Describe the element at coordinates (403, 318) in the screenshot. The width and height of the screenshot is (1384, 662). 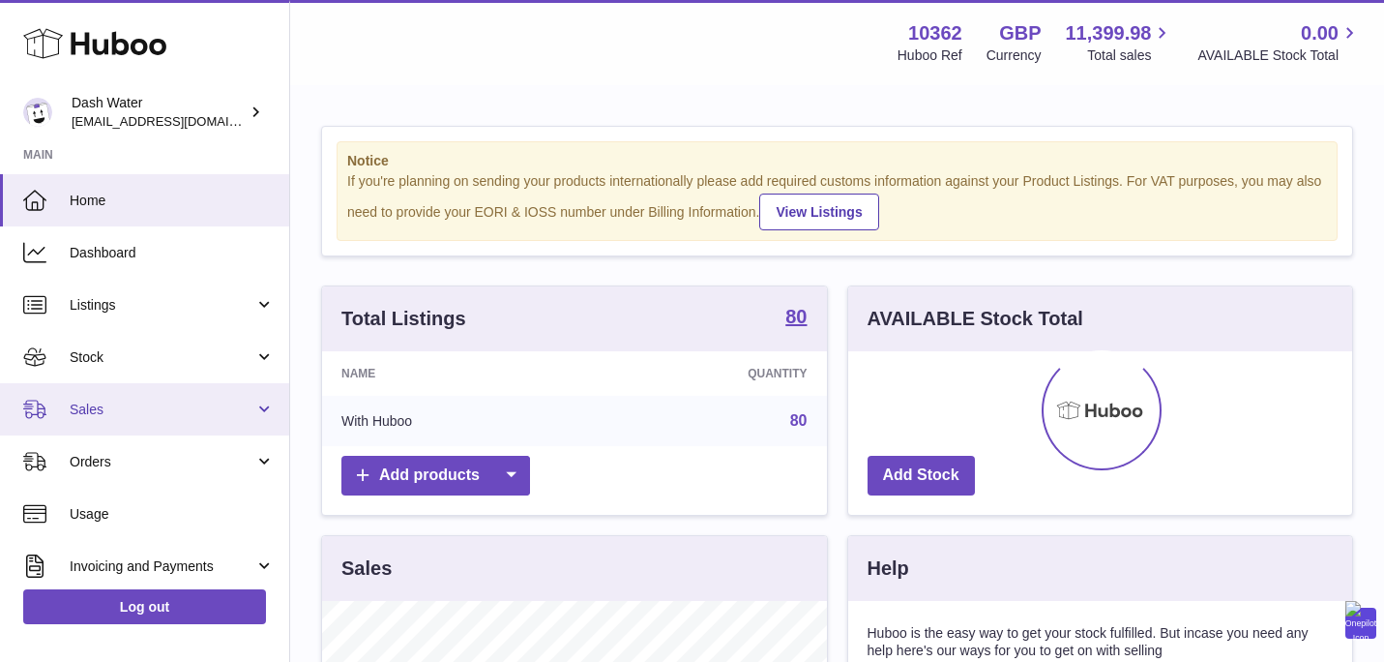
I see `h3: Total Listings` at that location.